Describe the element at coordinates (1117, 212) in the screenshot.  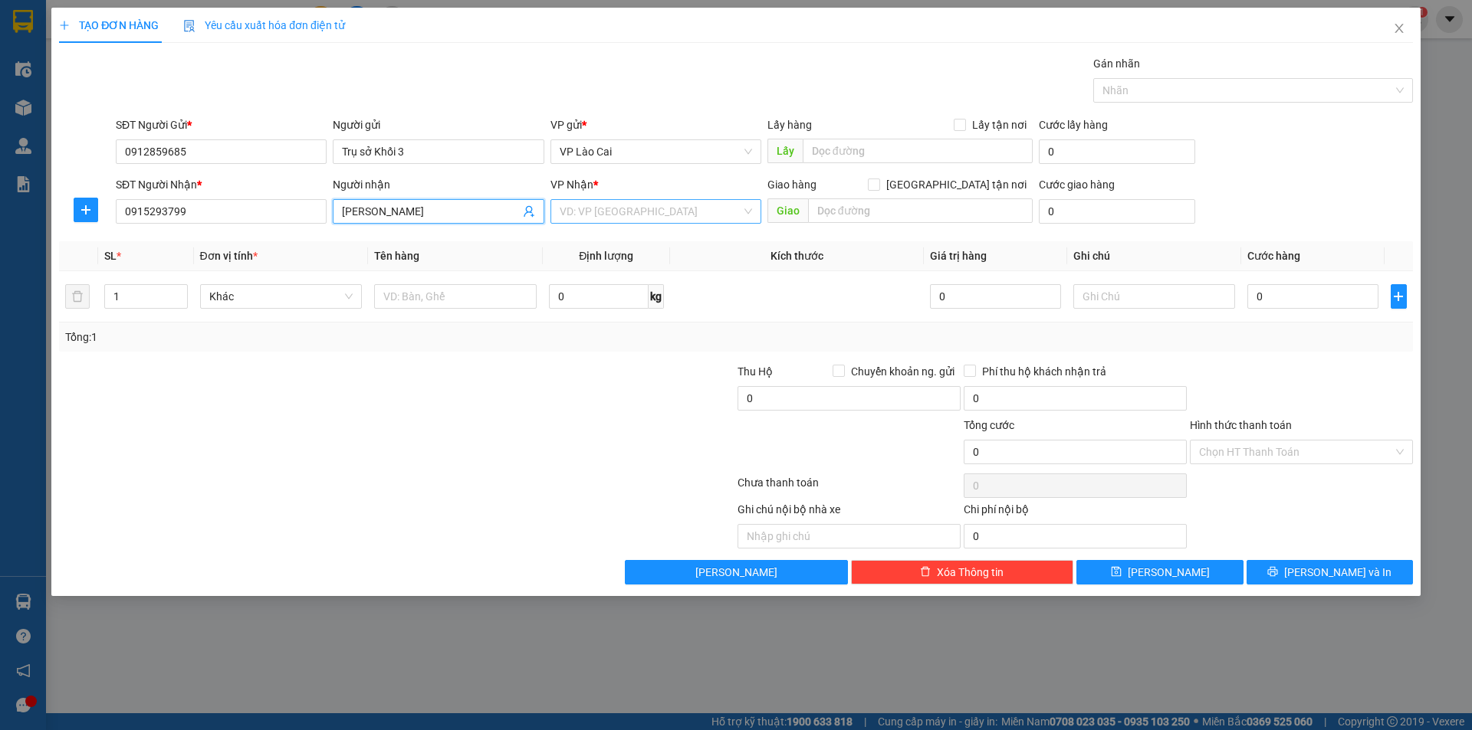
I see `input: Cước giao hàng` at that location.